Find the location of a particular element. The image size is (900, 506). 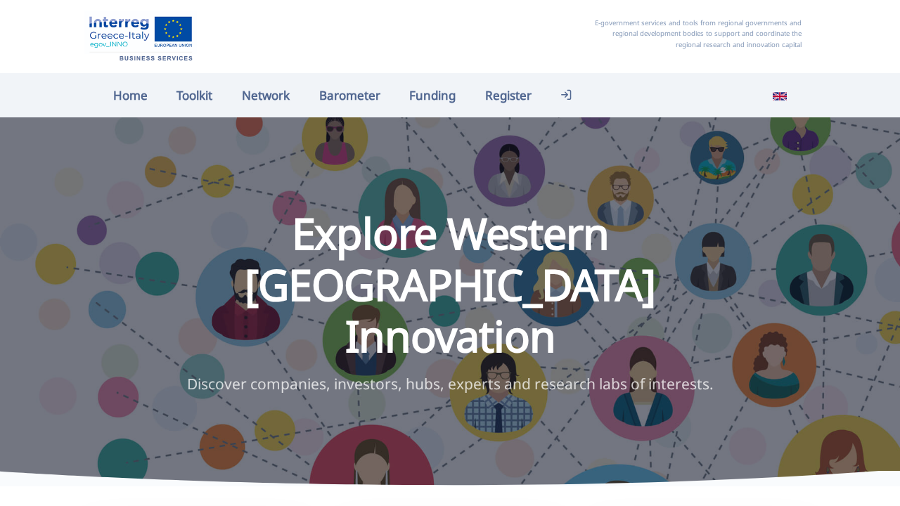

p: Discover companies, investors, hubs, experts and research labs of interests. is located at coordinates (450, 385).